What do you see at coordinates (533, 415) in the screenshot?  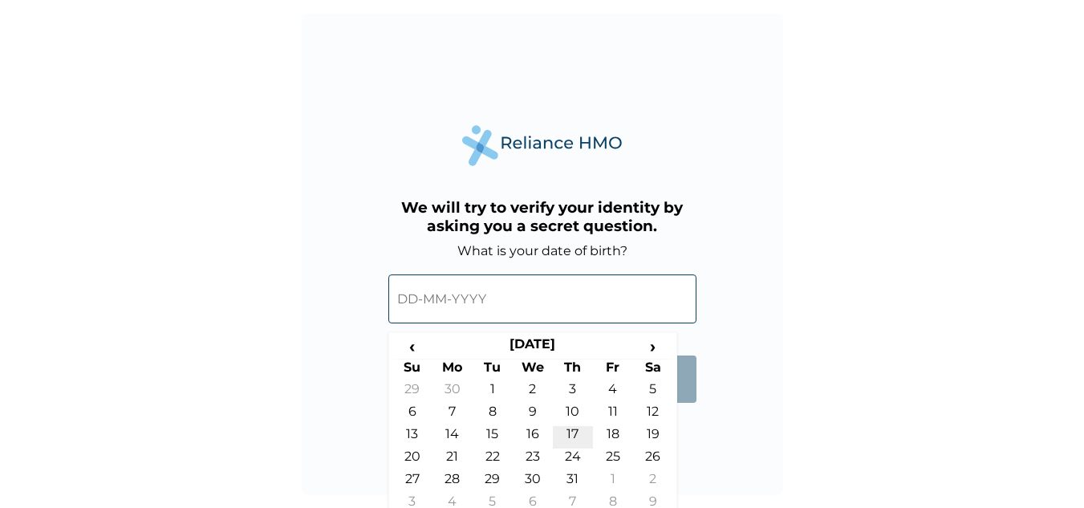 I see `td: 9` at bounding box center [533, 415].